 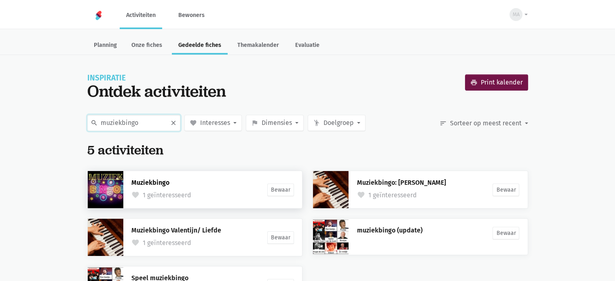 I want to click on a: Onze fiches, so click(x=147, y=46).